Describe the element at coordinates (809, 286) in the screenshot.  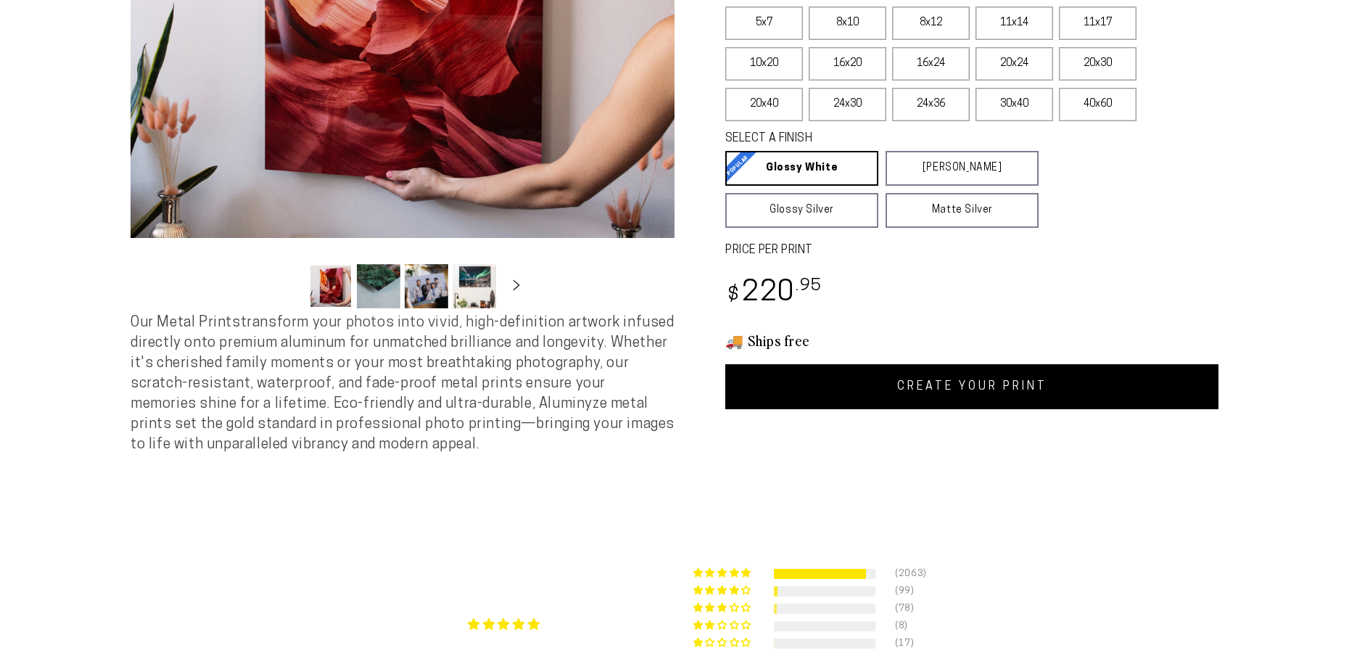
I see `sup: .95` at that location.